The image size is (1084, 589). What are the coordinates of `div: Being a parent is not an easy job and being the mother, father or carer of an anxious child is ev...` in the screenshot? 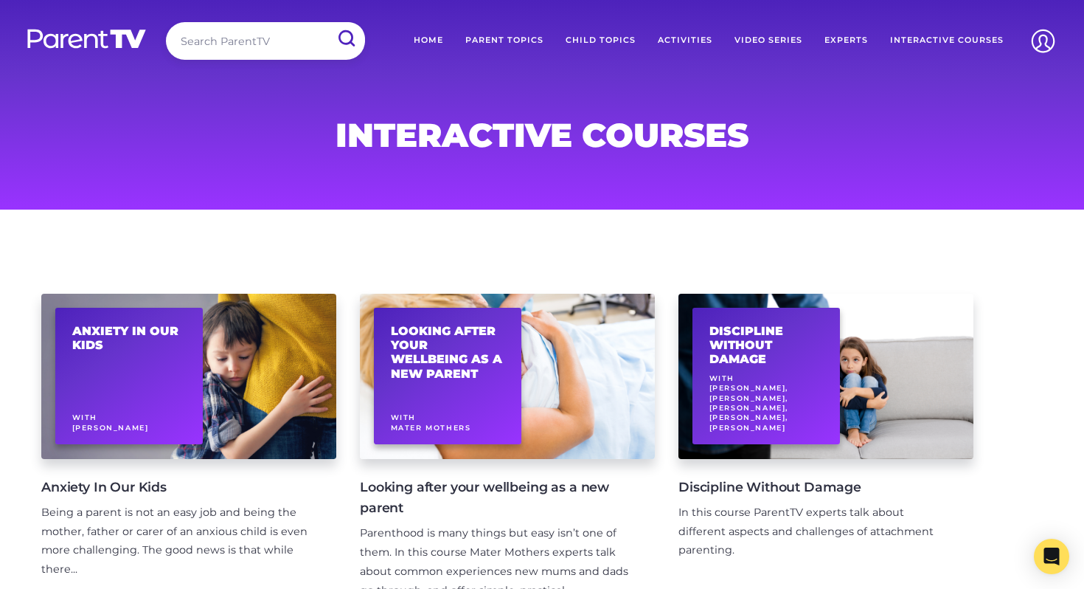 It's located at (177, 541).